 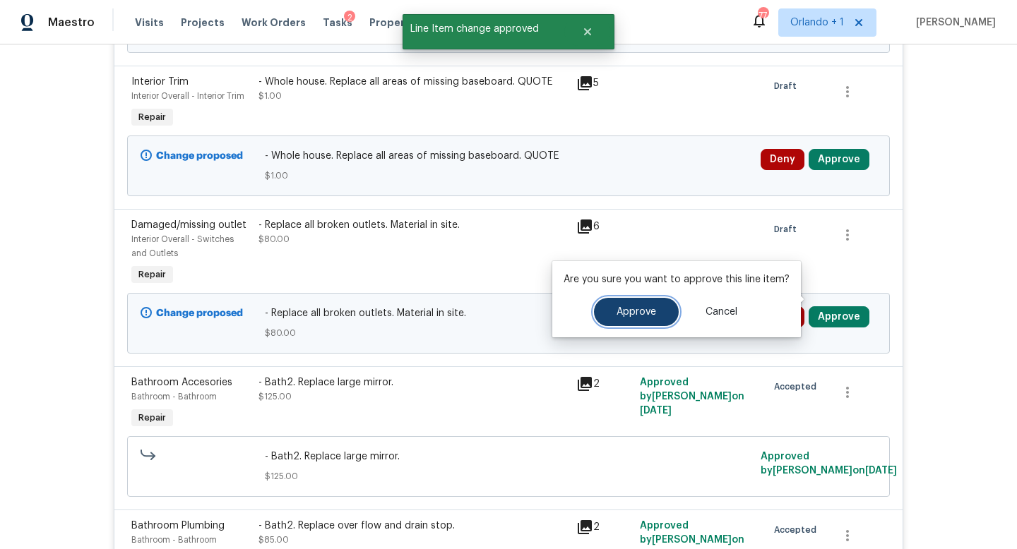 I want to click on div: - Bath2. Replace over flow and drain stop., so click(x=413, y=526).